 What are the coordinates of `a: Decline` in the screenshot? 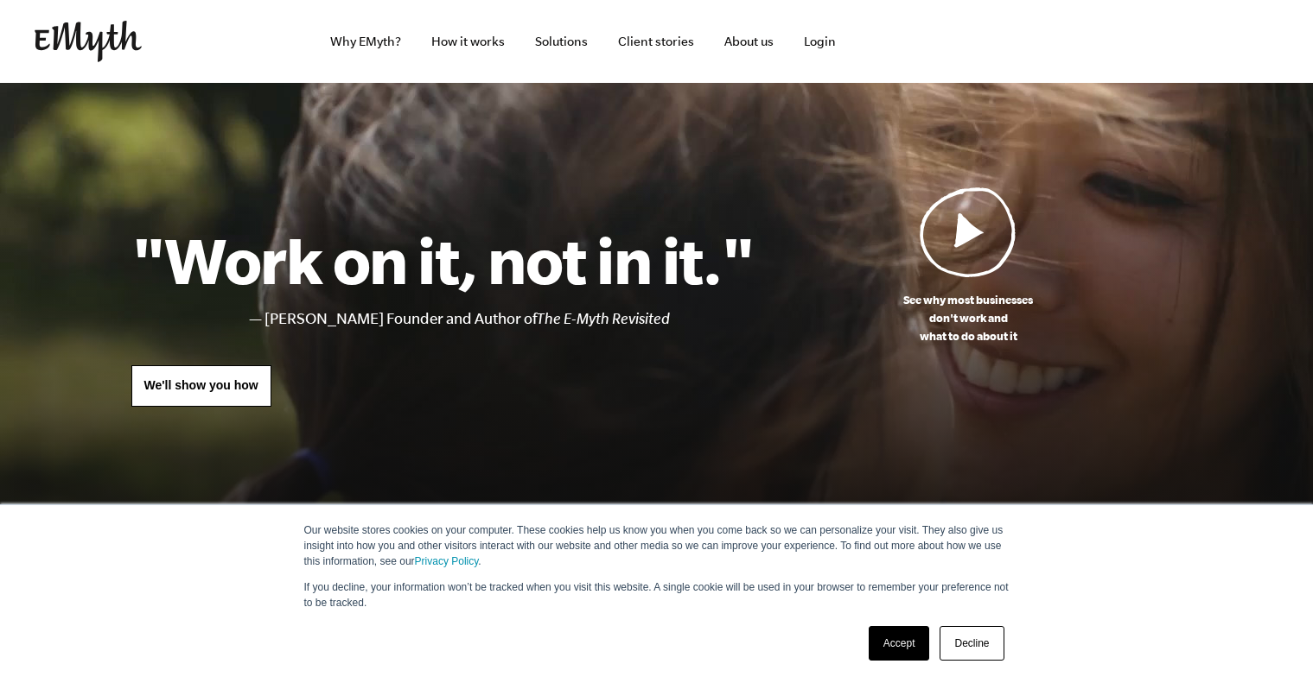 It's located at (971, 644).